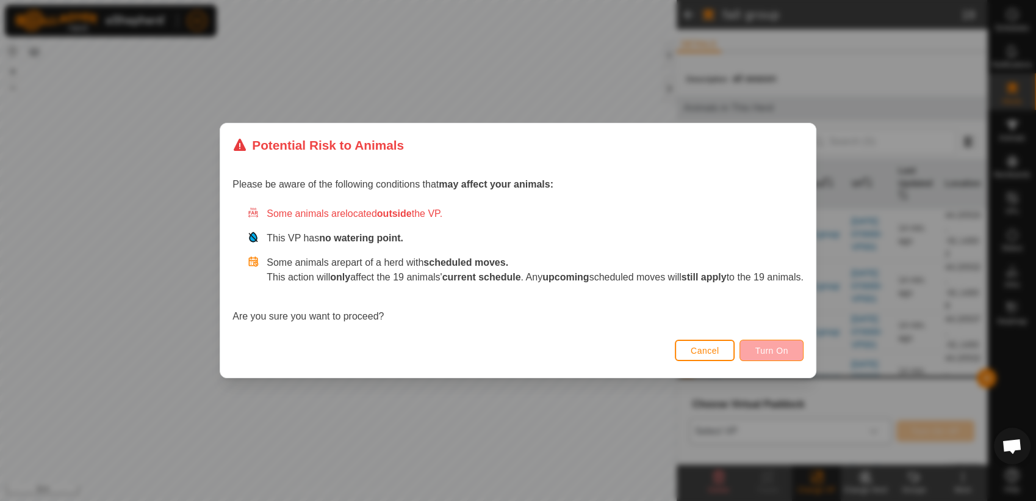 This screenshot has width=1036, height=501. Describe the element at coordinates (772, 350) in the screenshot. I see `button: Turn On` at that location.